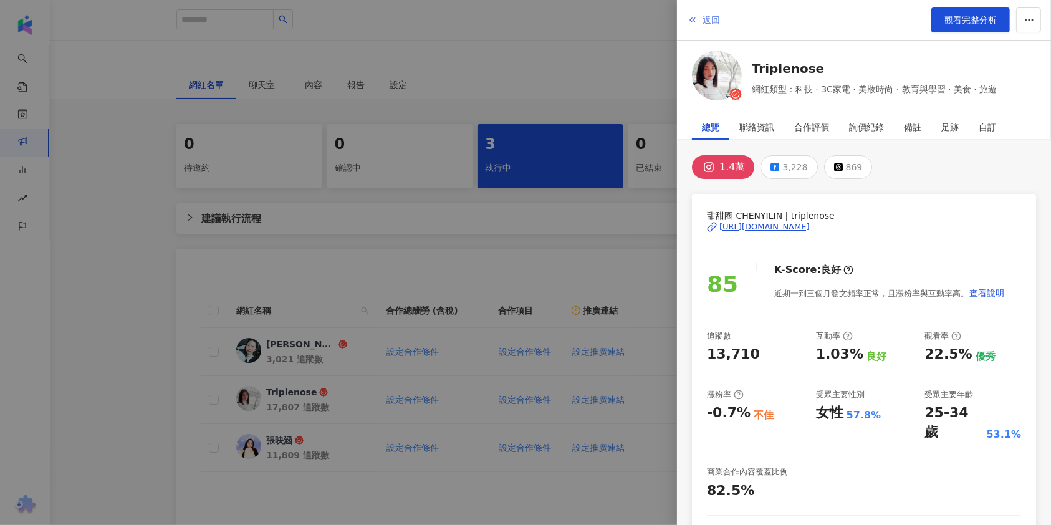 This screenshot has height=525, width=1051. I want to click on a: 觀看完整分析, so click(970, 20).